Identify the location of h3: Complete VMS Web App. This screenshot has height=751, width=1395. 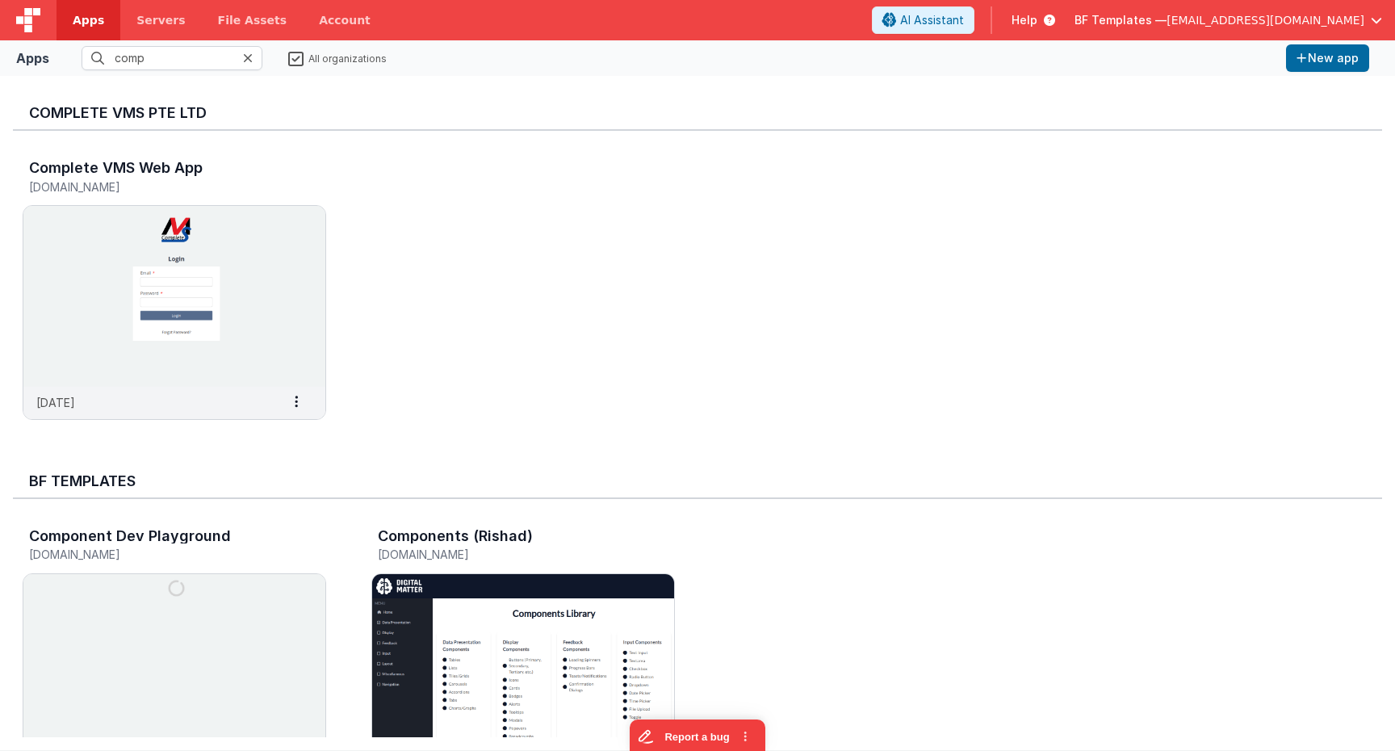
(115, 168).